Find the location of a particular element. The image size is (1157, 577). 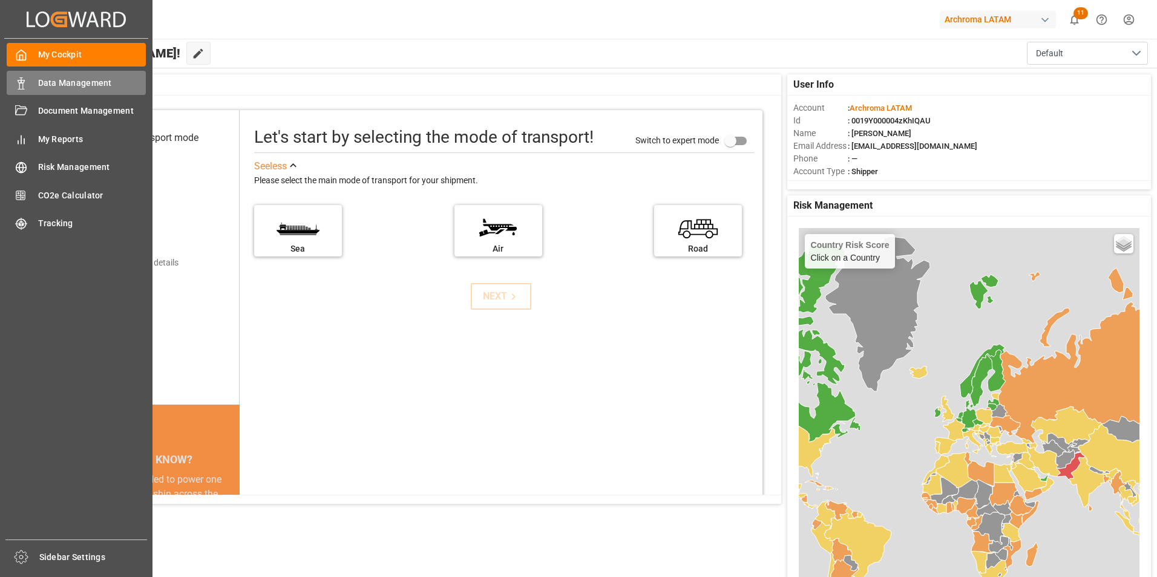

button: Archroma LATAM is located at coordinates (1001, 19).